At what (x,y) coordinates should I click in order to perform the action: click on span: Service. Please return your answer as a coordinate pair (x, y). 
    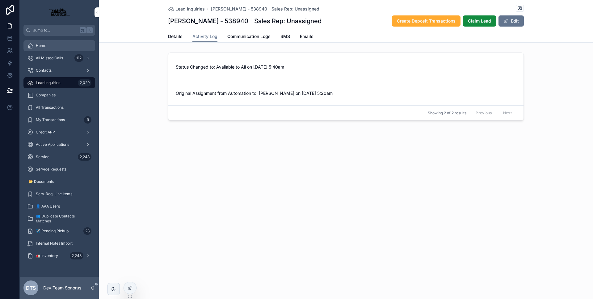
    Looking at the image, I should click on (43, 157).